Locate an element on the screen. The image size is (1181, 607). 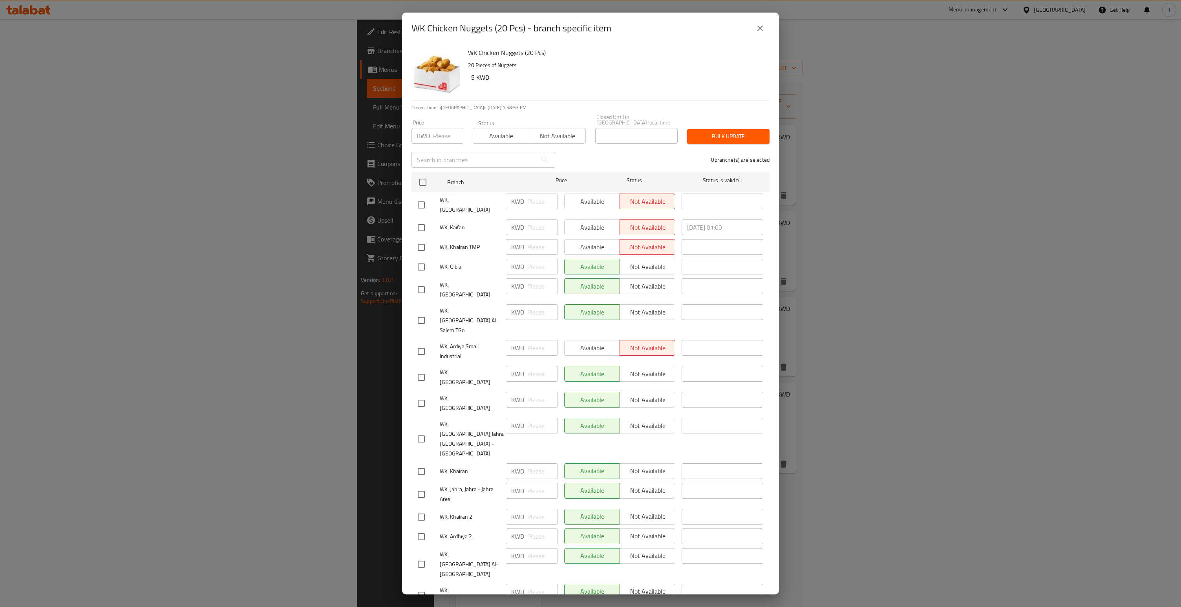
span: Status is located at coordinates (634, 180).